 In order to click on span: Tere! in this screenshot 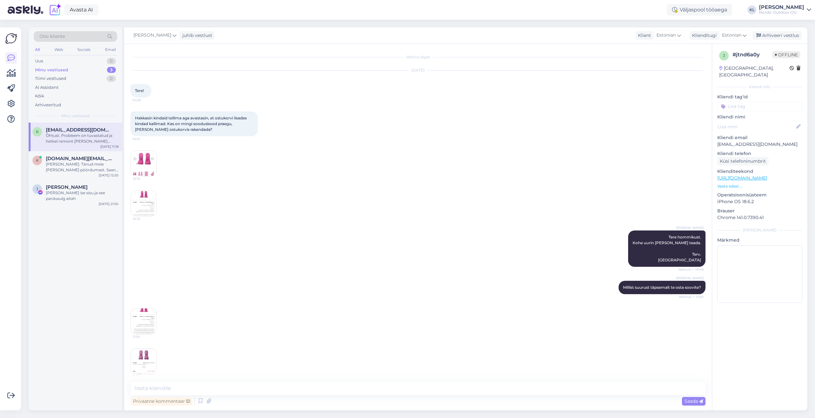, I will do `click(139, 90)`.